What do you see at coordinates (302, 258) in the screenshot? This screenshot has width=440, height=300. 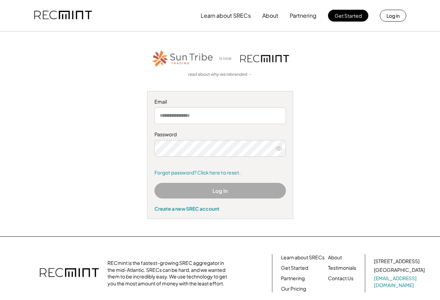 I see `a: Learn about SRECs` at bounding box center [302, 258].